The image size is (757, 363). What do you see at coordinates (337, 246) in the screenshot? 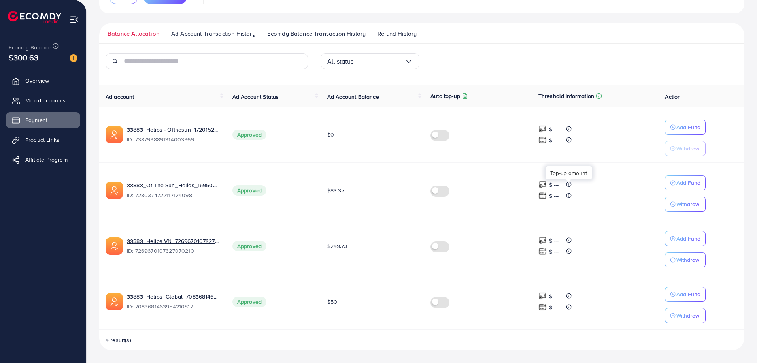
I see `span: $249.73` at bounding box center [337, 246].